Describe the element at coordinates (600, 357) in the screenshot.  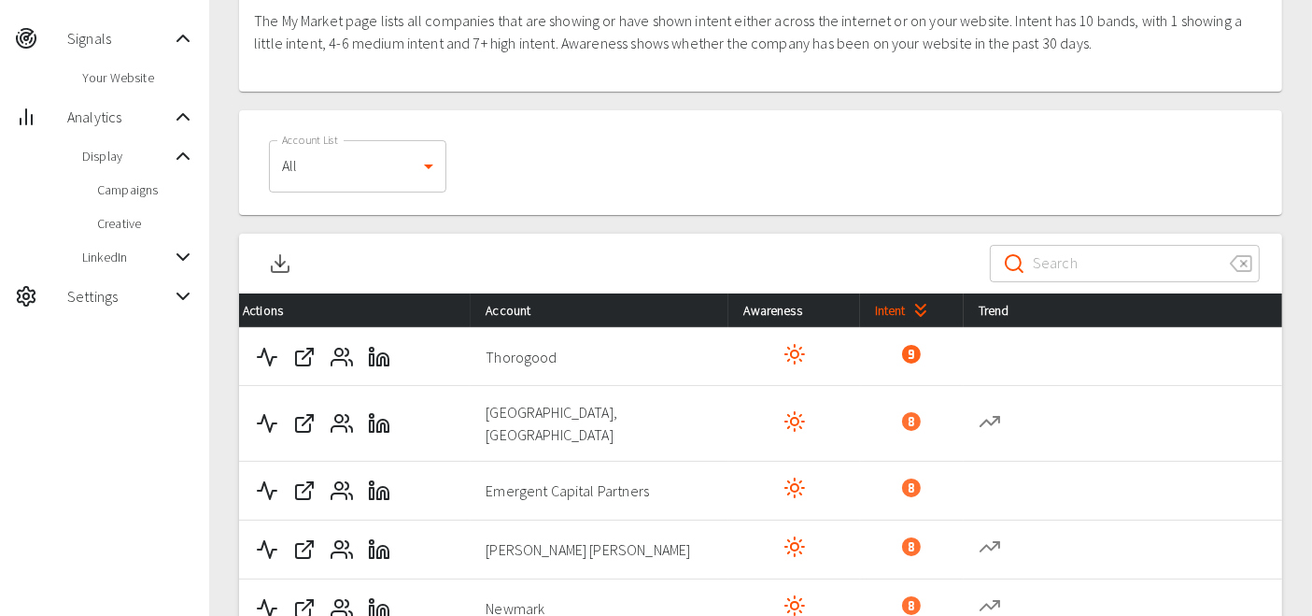
I see `p: Thorogood` at that location.